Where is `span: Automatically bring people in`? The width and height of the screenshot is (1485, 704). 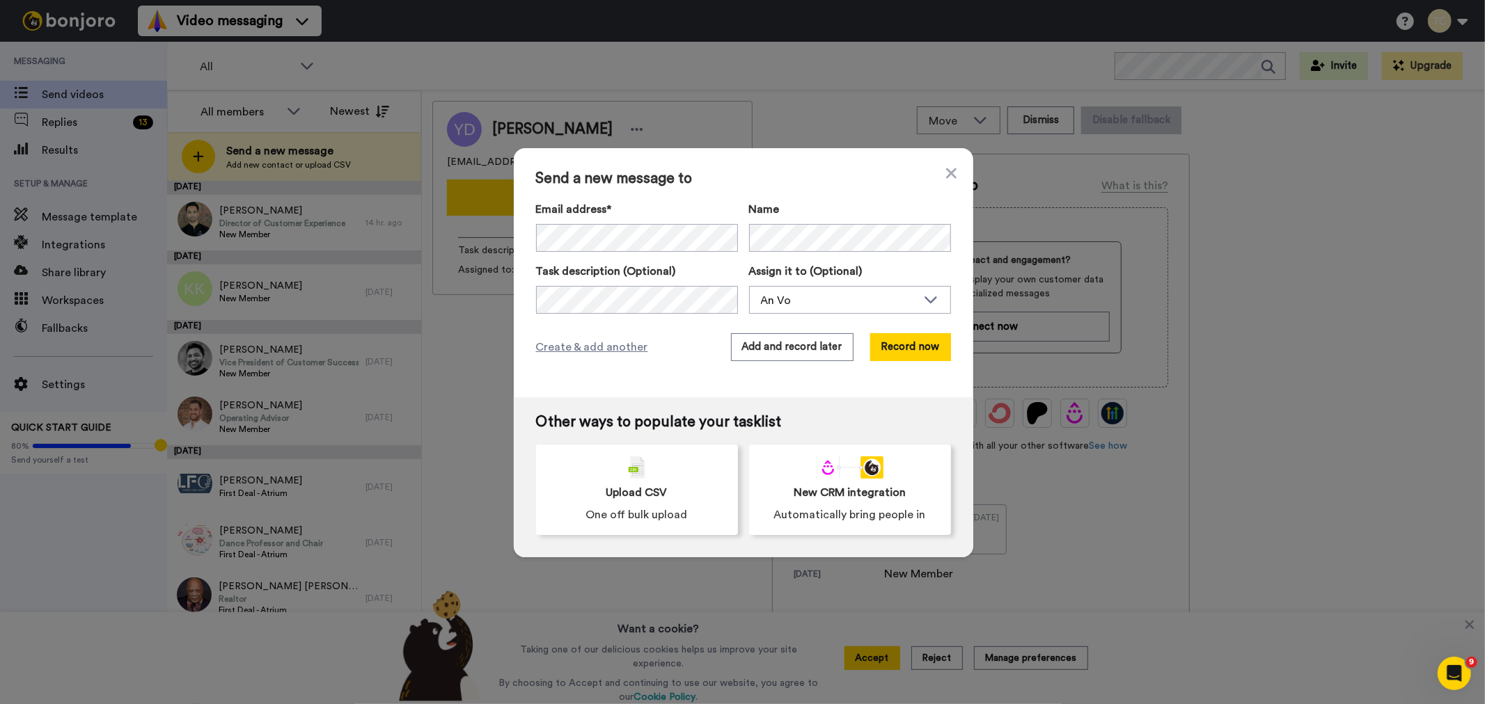
span: Automatically bring people in is located at coordinates (850, 515).